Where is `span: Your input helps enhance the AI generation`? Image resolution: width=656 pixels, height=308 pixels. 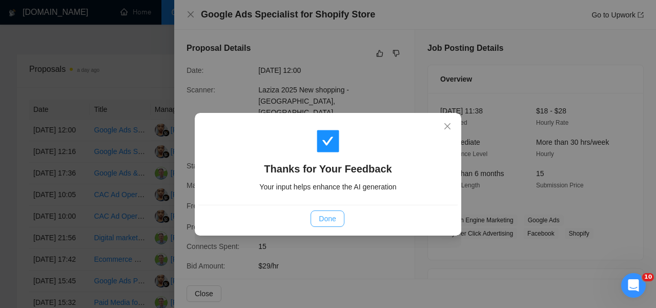 span: Your input helps enhance the AI generation is located at coordinates (328, 187).